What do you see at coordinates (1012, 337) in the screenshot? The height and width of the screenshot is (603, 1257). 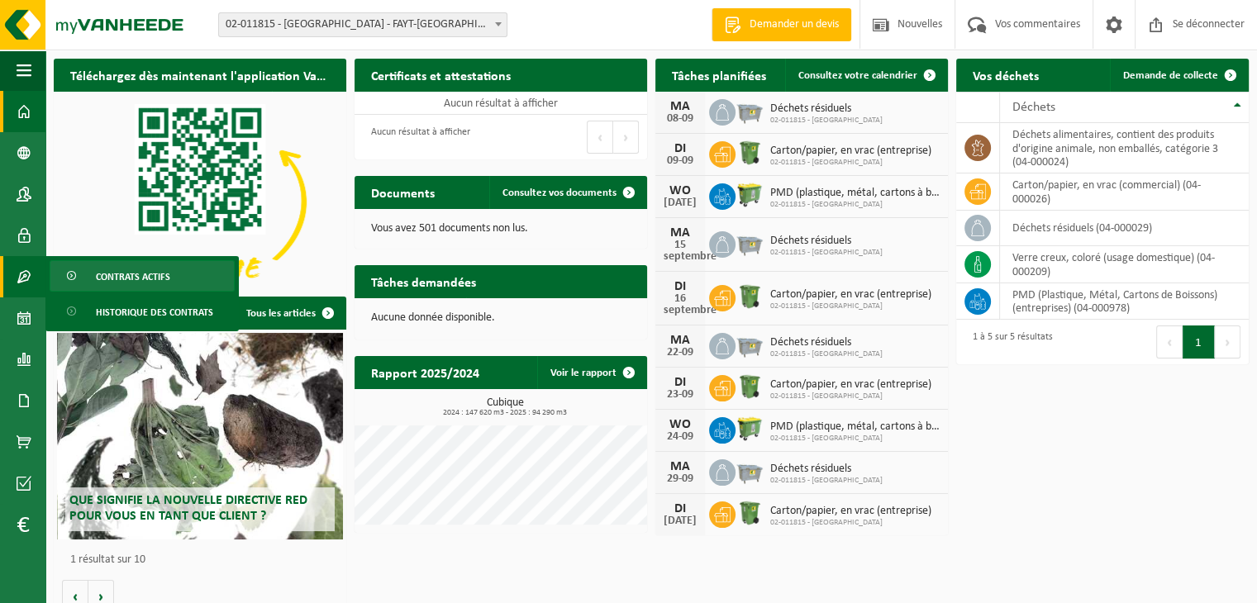 I see `font: 1 à 5 sur 5 résultats` at bounding box center [1012, 337].